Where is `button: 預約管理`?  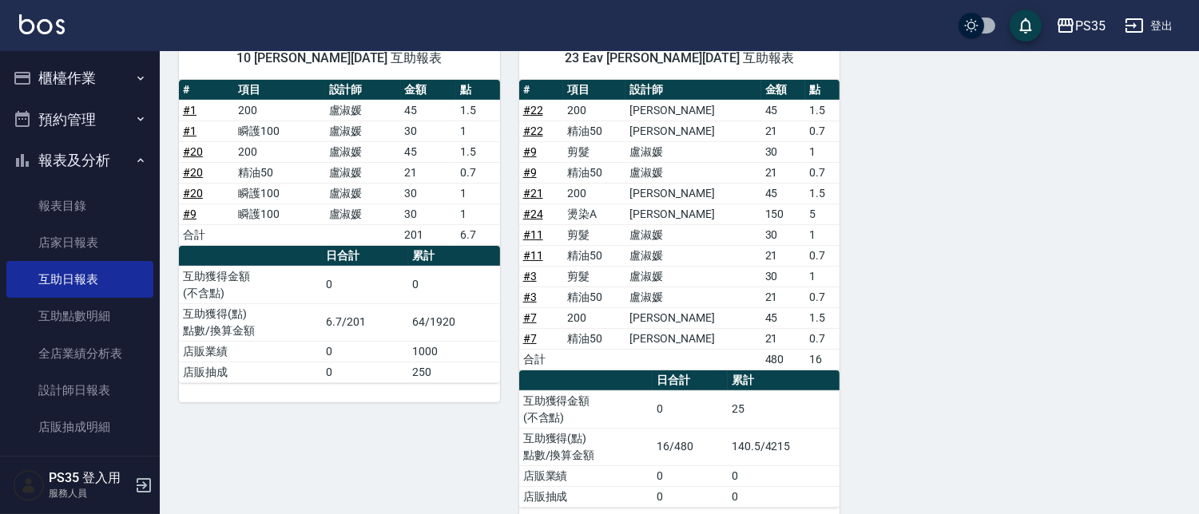 button: 預約管理 is located at coordinates (80, 120).